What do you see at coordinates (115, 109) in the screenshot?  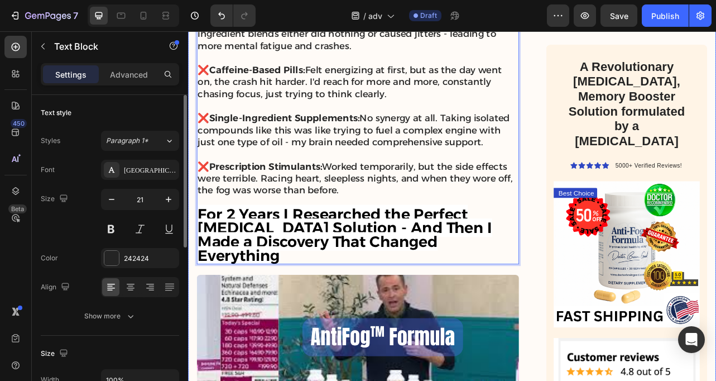 I see `strong: ❌Single-Ingredient Supplements:` at bounding box center [115, 109].